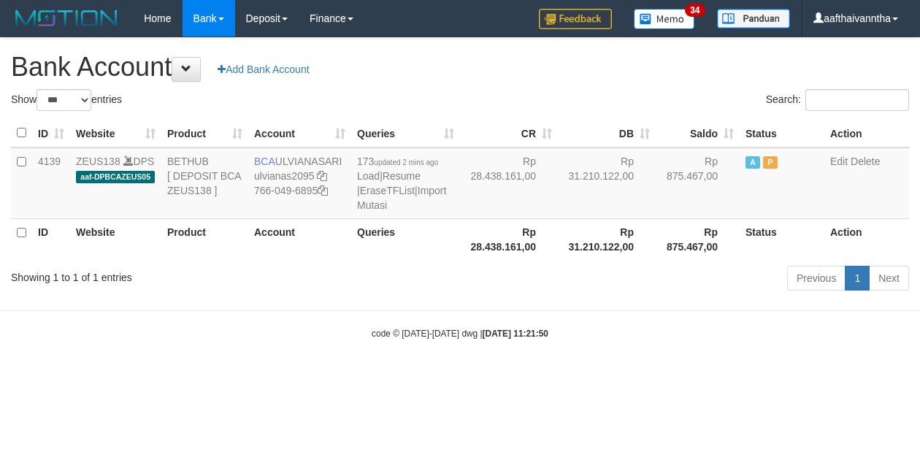 This screenshot has width=920, height=468. Describe the element at coordinates (606, 183) in the screenshot. I see `td: Rp 31.210.122,00` at that location.